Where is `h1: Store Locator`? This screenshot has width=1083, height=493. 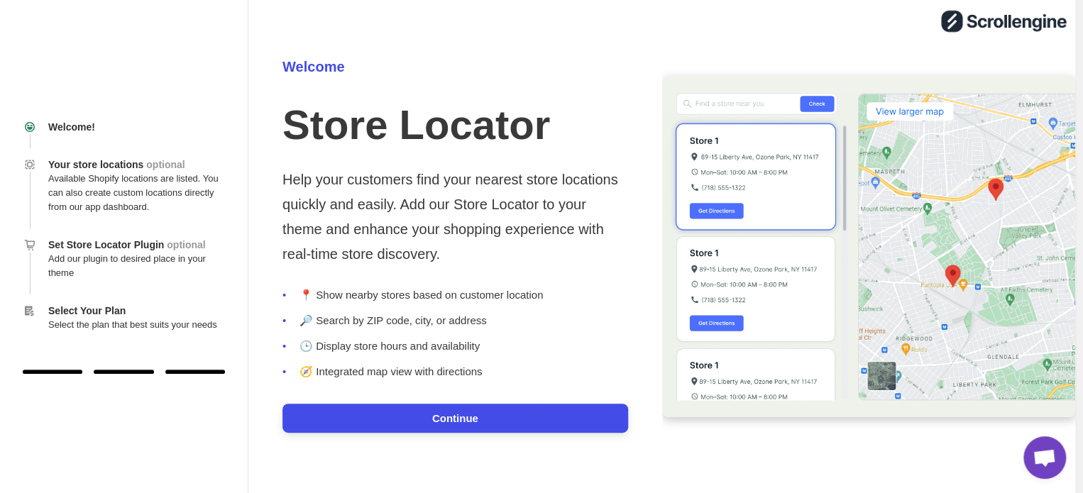
h1: Store Locator is located at coordinates (455, 125).